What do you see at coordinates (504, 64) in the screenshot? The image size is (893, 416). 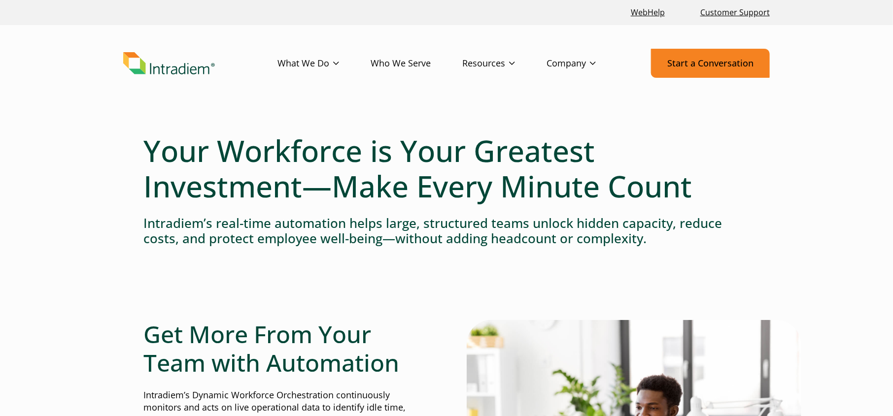 I see `a: Resources` at bounding box center [504, 64].